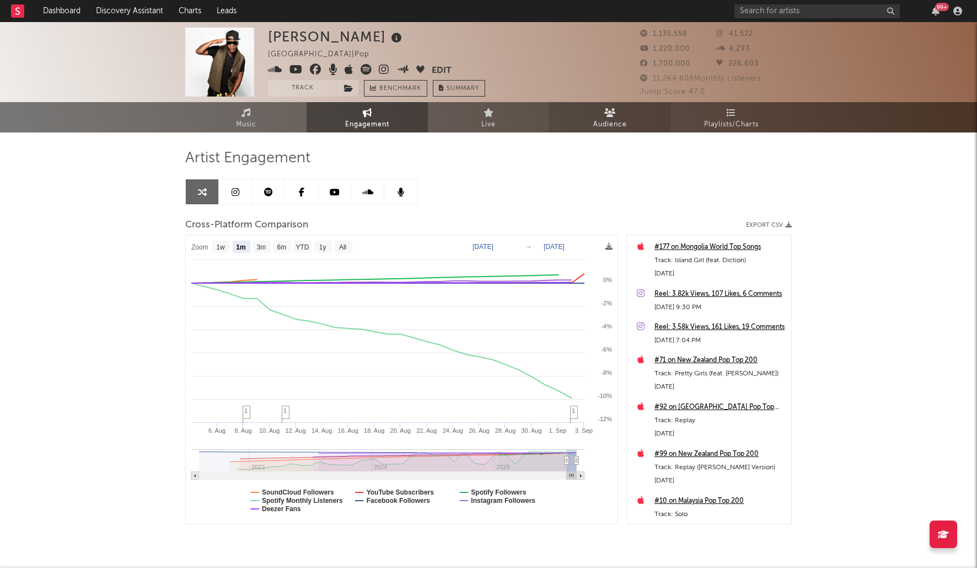 The width and height of the screenshot is (977, 568). What do you see at coordinates (720, 360) in the screenshot?
I see `a: #71 on New Zealand Pop Top 200` at bounding box center [720, 360].